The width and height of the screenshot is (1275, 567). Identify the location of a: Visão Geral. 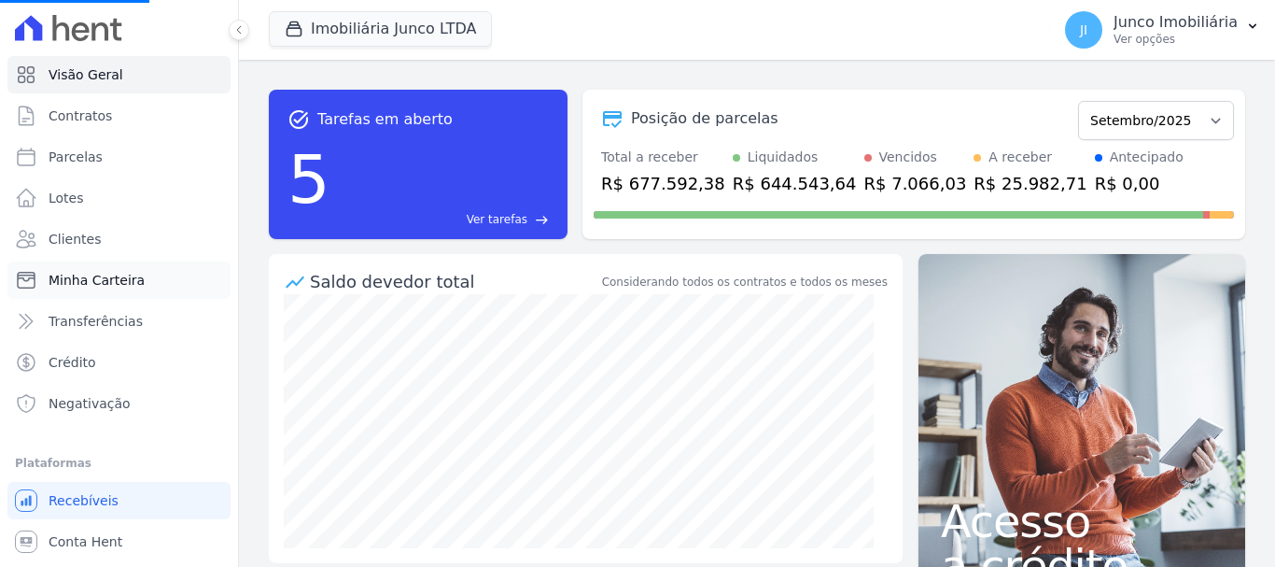
(119, 75).